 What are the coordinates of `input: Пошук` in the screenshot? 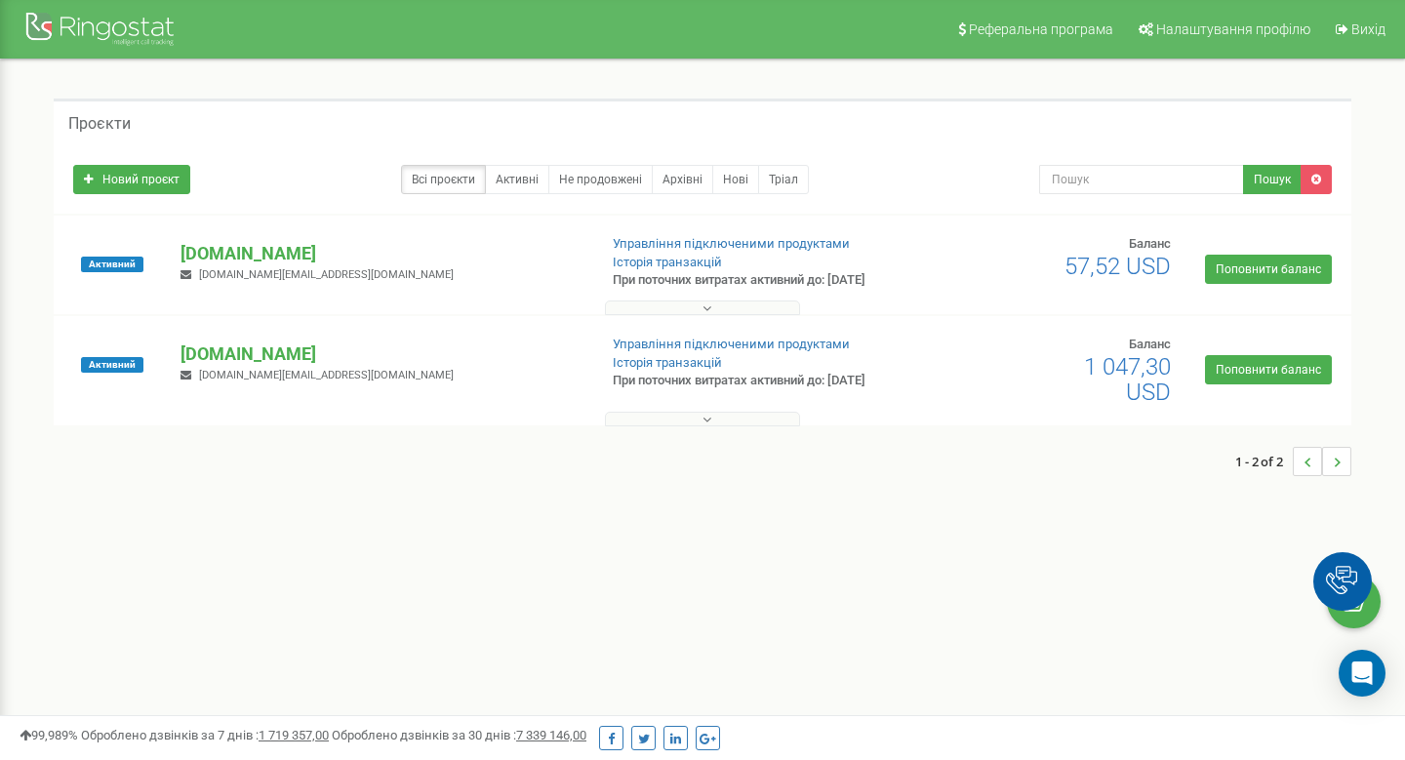 It's located at (1142, 180).